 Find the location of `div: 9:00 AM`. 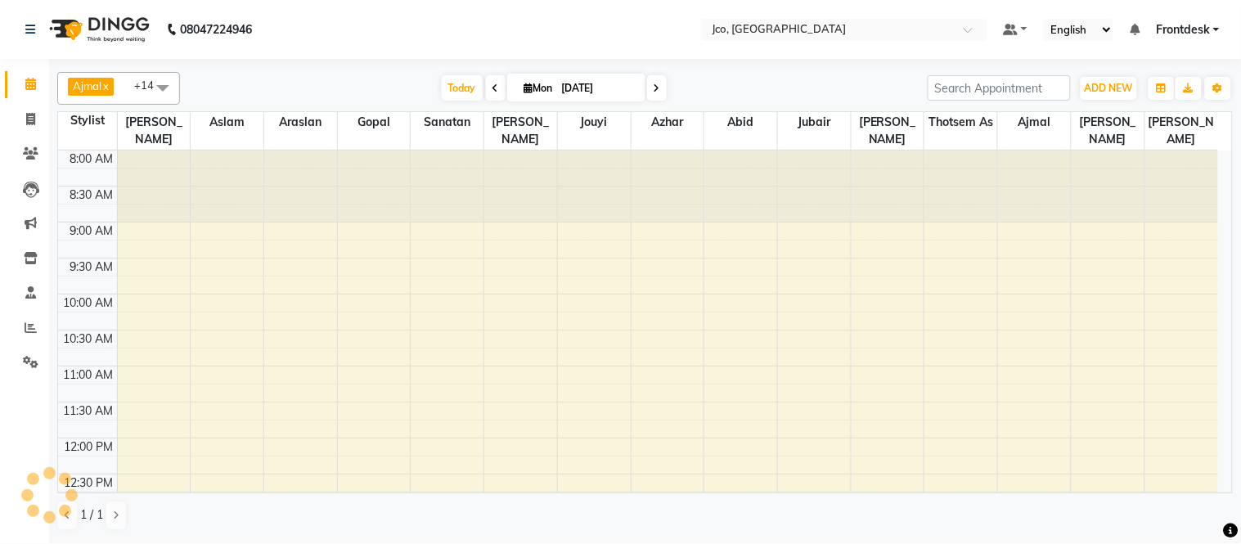

div: 9:00 AM is located at coordinates (92, 231).